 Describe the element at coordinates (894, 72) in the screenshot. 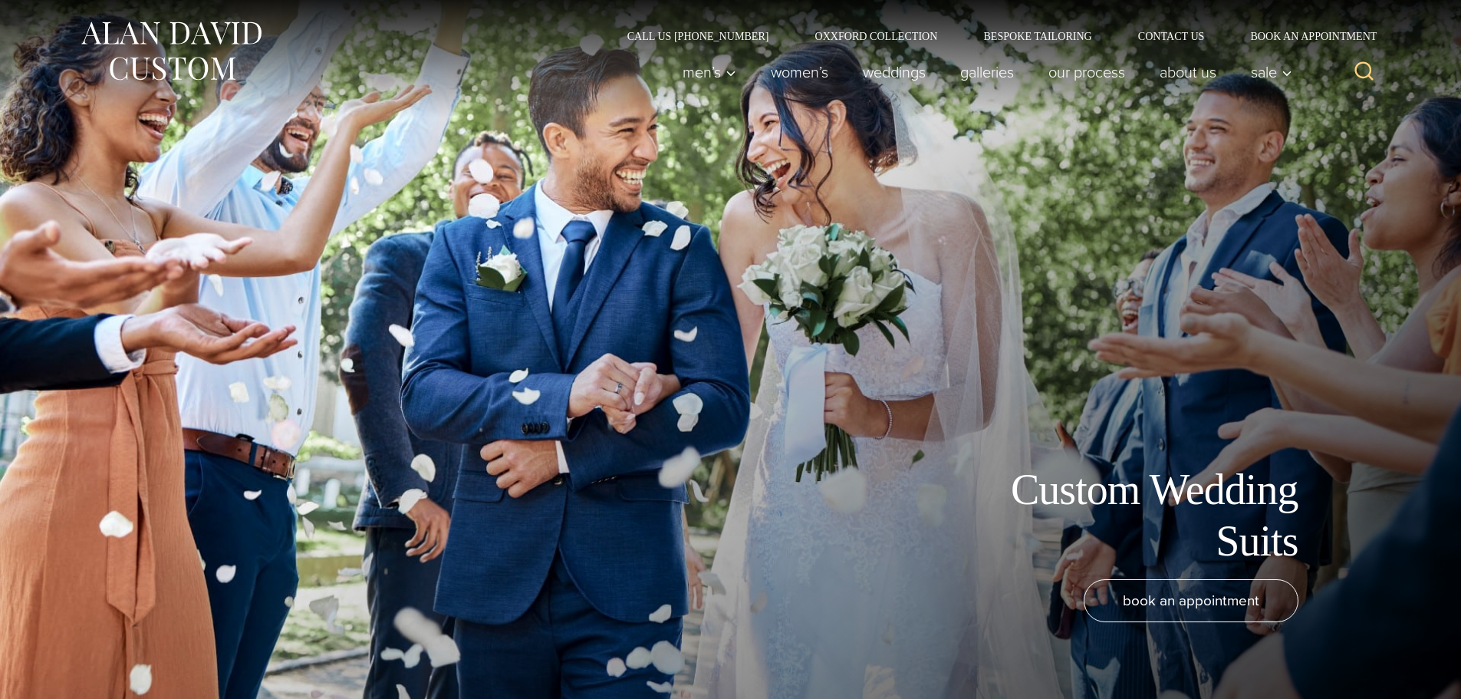

I see `a: weddings` at that location.